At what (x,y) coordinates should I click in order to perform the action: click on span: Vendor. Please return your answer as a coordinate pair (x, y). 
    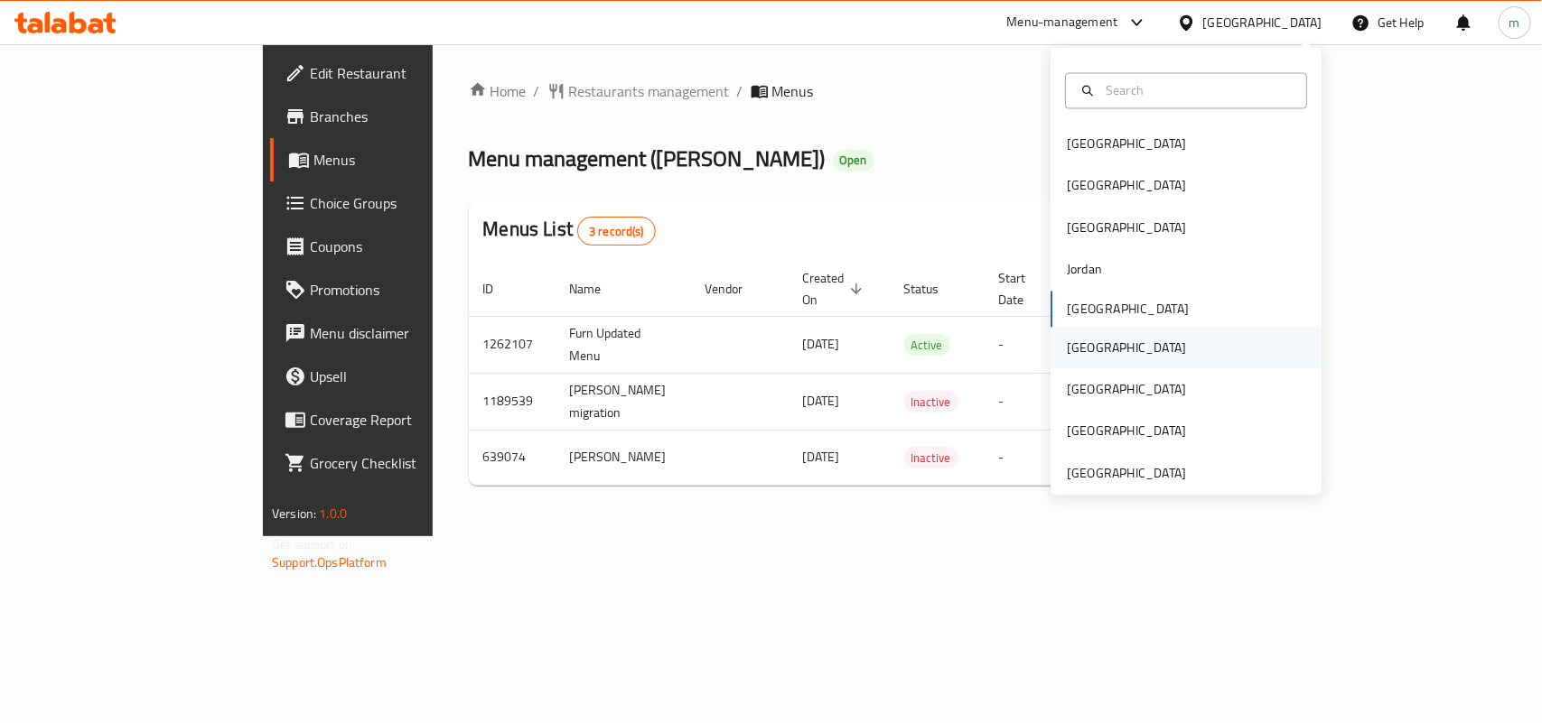
    Looking at the image, I should click on (736, 289).